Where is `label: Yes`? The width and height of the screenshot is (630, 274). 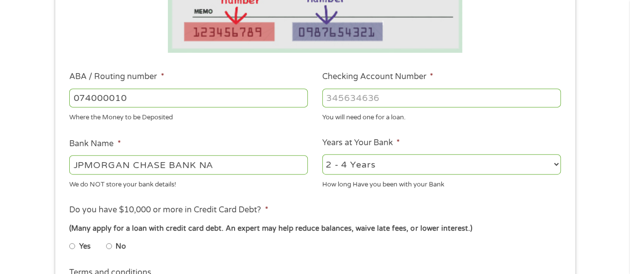 label: Yes is located at coordinates (85, 247).